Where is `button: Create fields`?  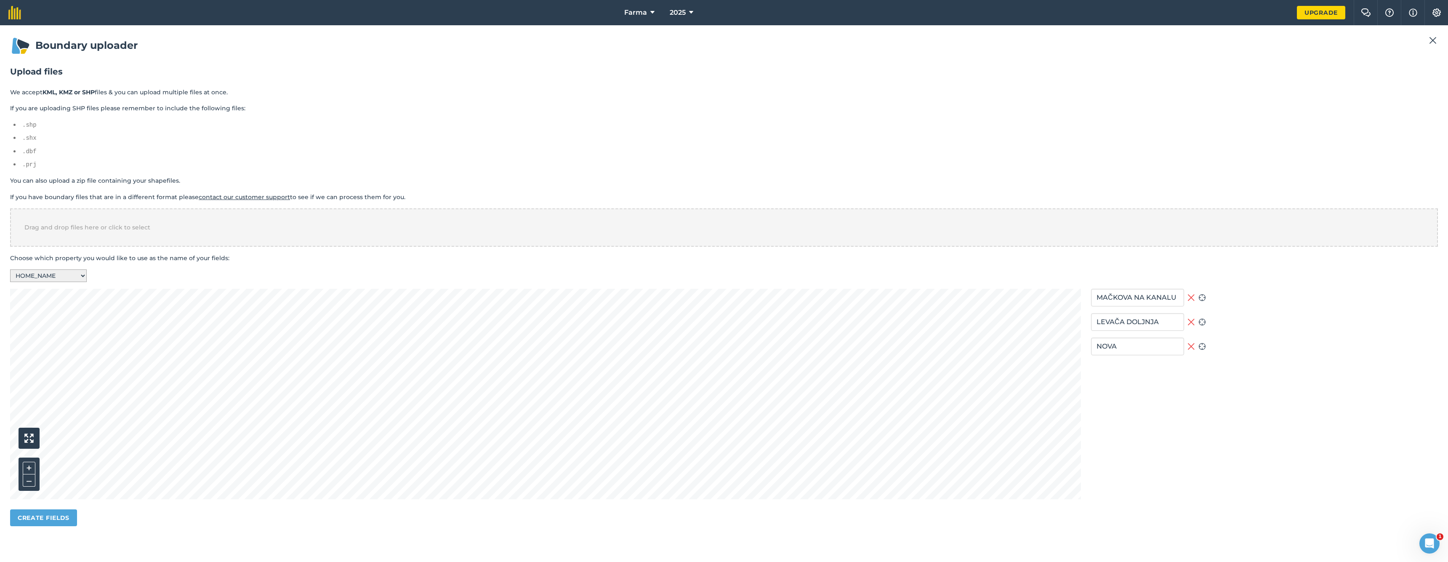
button: Create fields is located at coordinates (43, 518).